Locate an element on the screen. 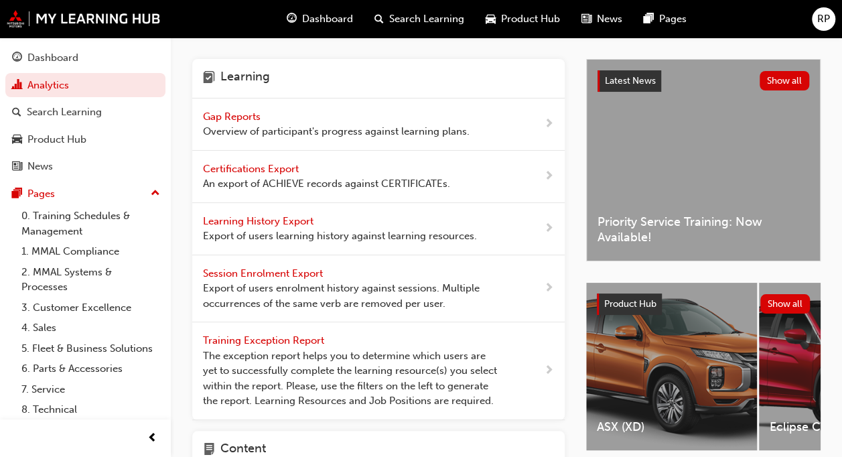 This screenshot has height=457, width=842. a: Session Enrolment Export Export of users enrolment history against sessions. Multiple occurrences... is located at coordinates (379, 289).